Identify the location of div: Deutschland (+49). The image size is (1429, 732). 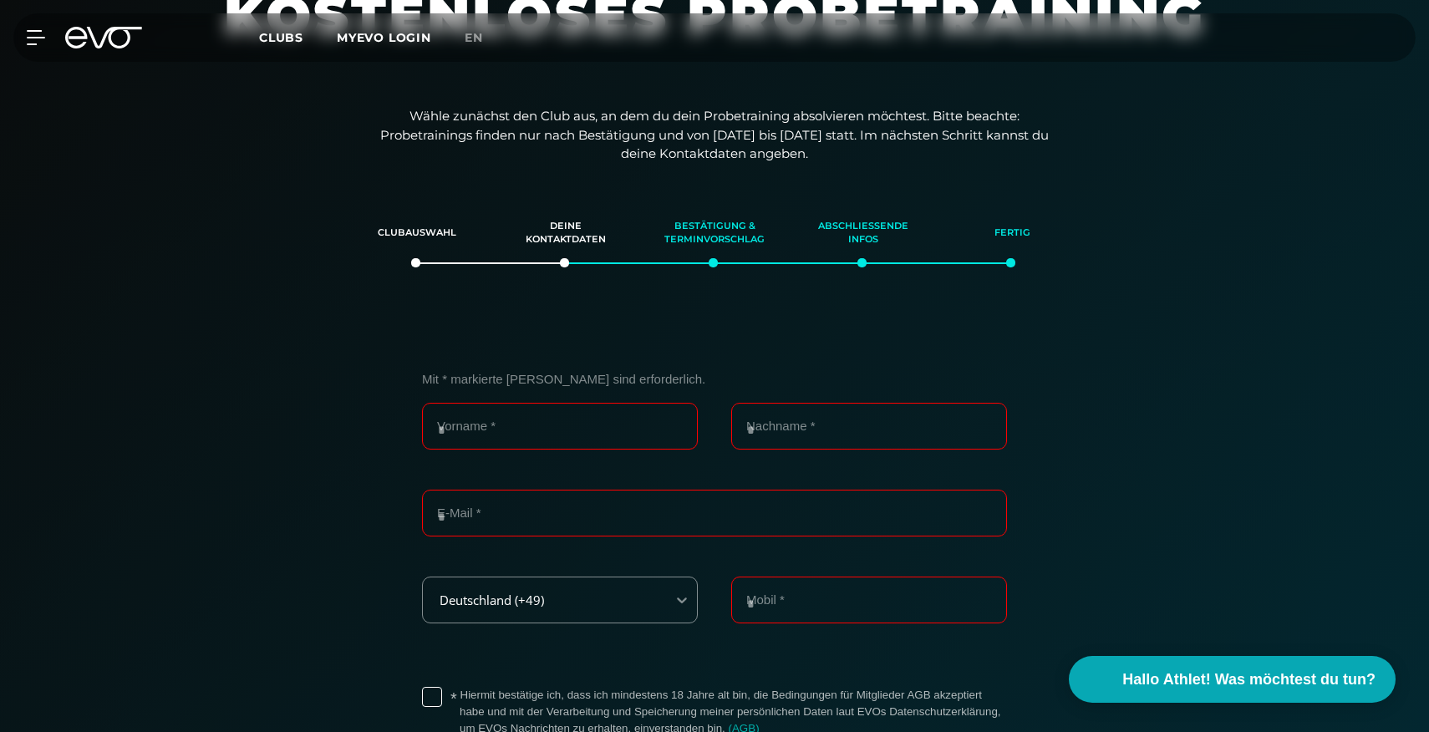
(539, 600).